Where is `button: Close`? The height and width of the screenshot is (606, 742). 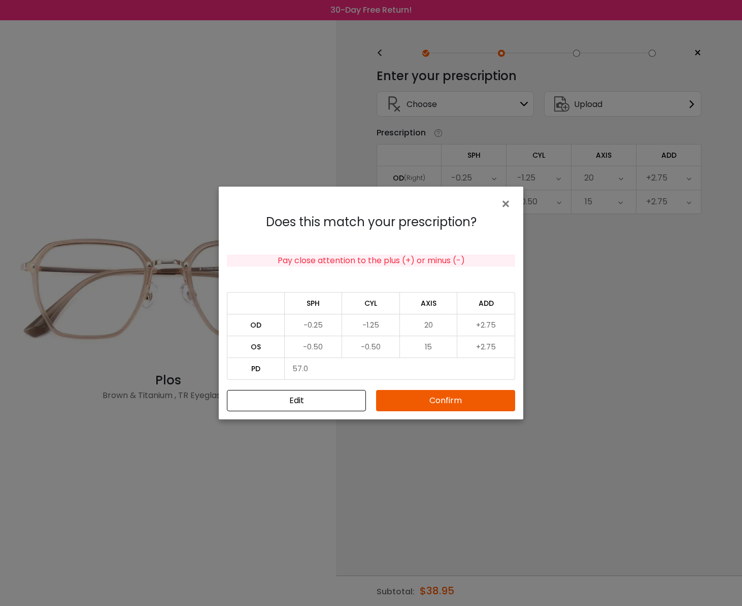
button: Close is located at coordinates (507, 203).